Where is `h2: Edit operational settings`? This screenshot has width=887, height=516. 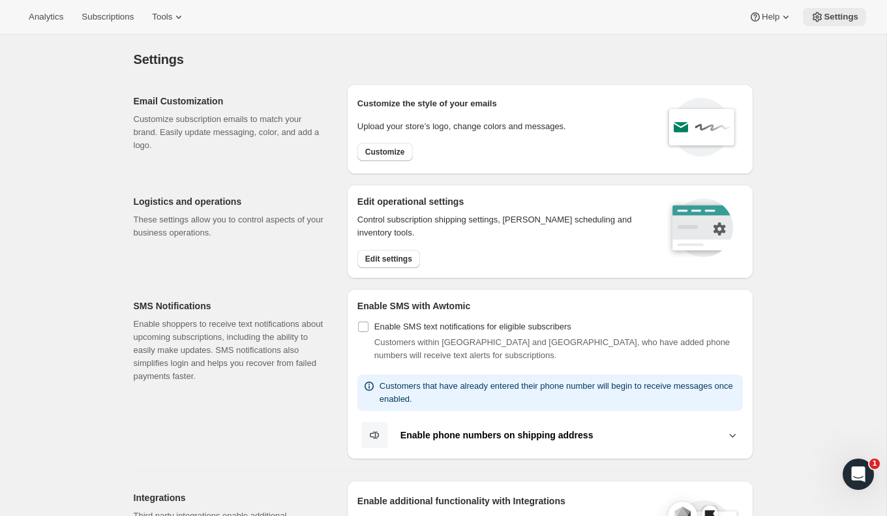
h2: Edit operational settings is located at coordinates (503, 202).